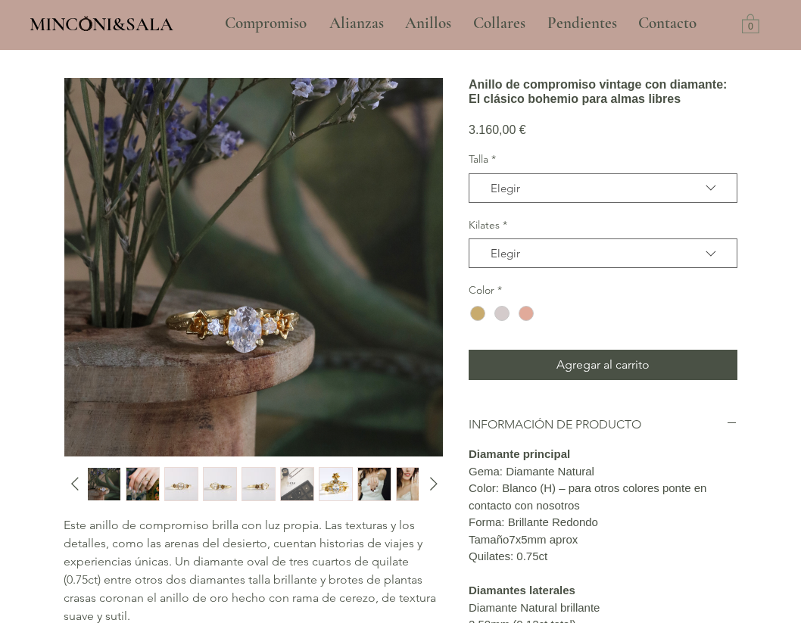 The image size is (801, 623). Describe the element at coordinates (432, 484) in the screenshot. I see `button: Diapositiva siguiente` at that location.